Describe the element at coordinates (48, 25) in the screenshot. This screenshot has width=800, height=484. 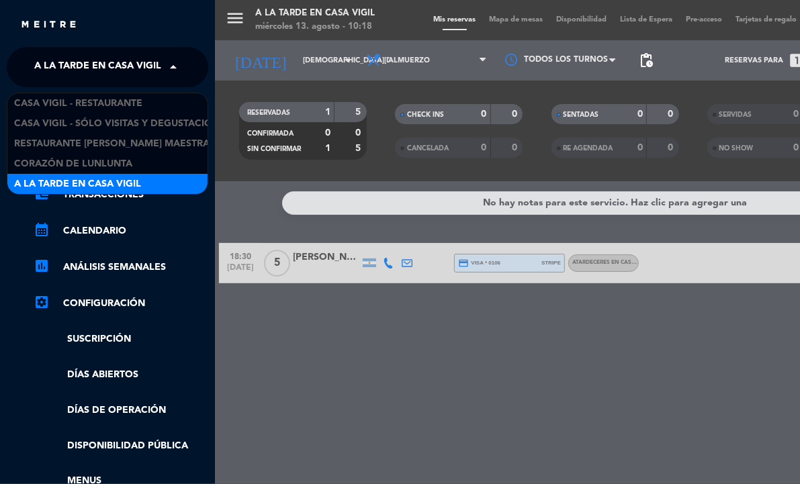
I see `img: MEITRE` at that location.